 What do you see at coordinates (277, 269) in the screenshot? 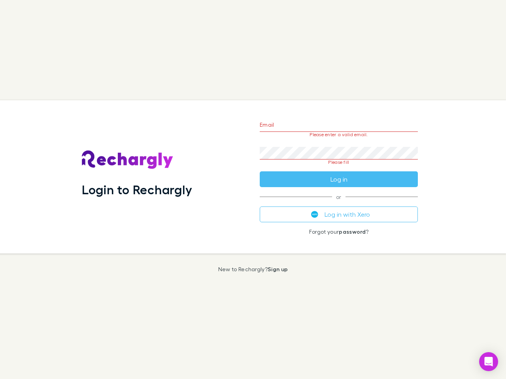
I see `a: Sign up` at bounding box center [277, 269].